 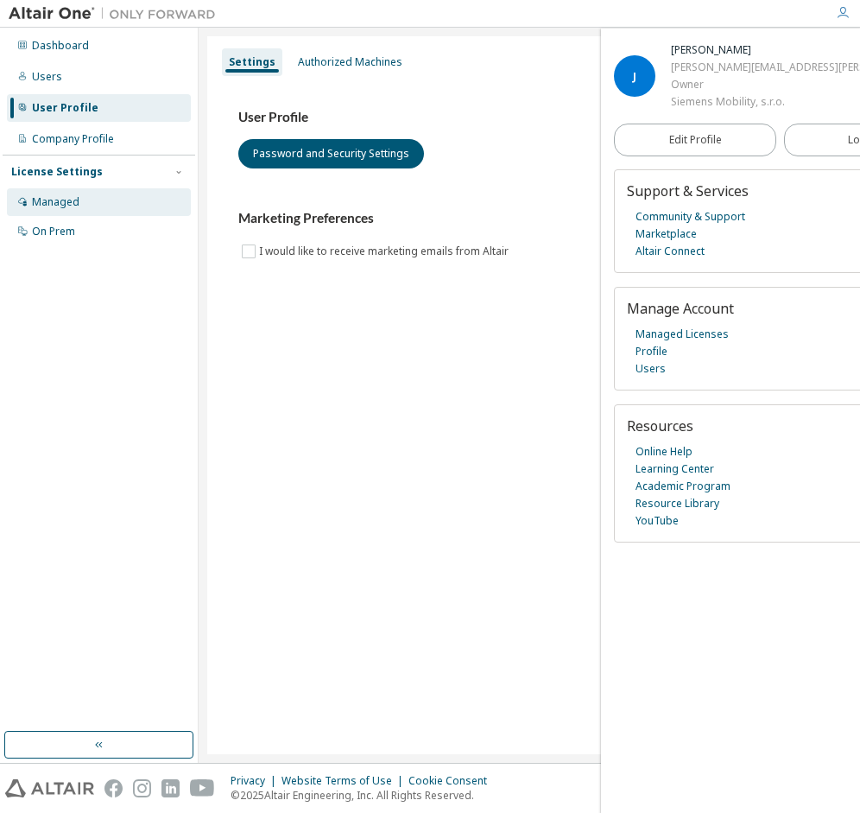 I want to click on div: Users, so click(x=47, y=77).